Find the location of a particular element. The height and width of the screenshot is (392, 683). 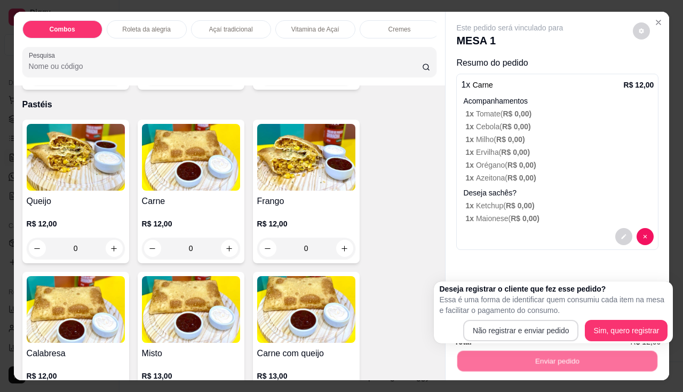

p: Ervilha ( is located at coordinates (559, 152).